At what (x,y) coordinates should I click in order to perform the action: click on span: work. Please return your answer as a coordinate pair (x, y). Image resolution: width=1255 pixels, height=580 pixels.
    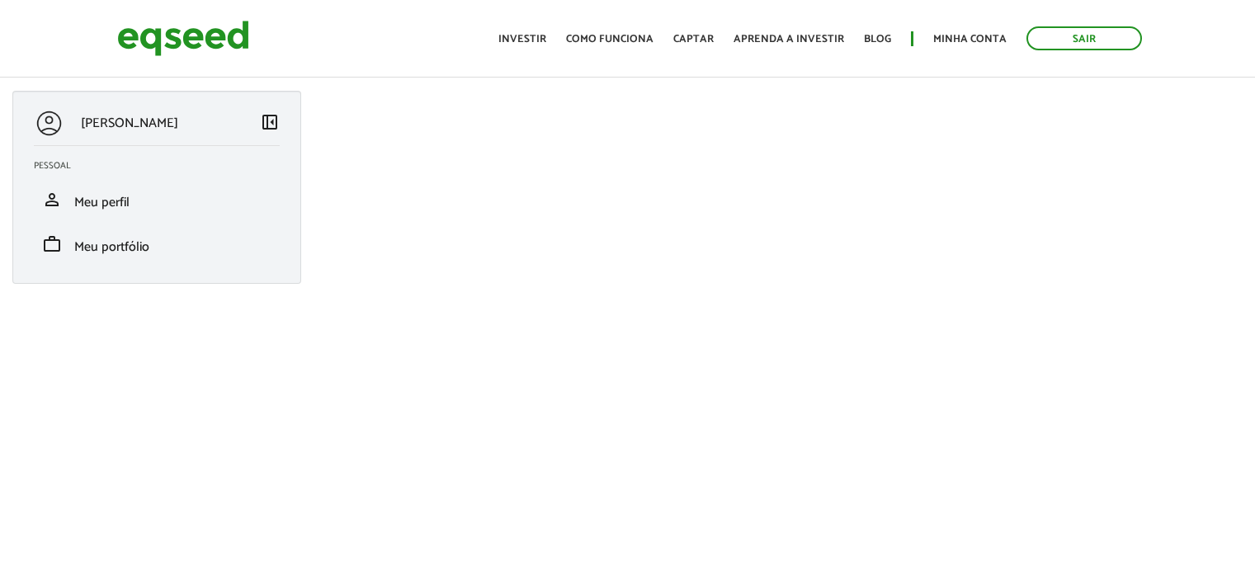
    Looking at the image, I should click on (52, 244).